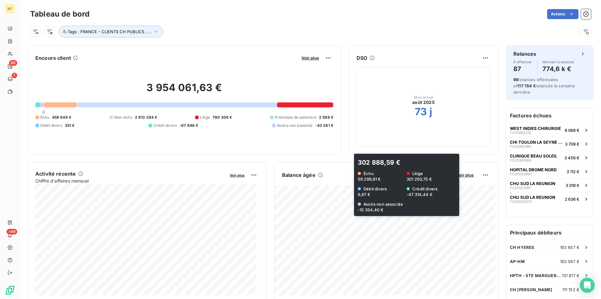  I want to click on span: 117 154 €, so click(526, 86).